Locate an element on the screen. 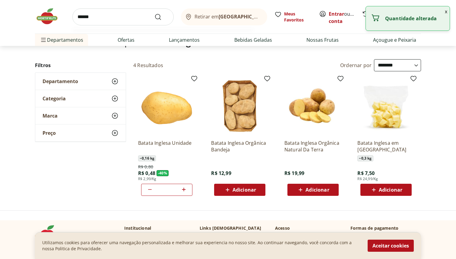 This screenshot has height=259, width=456. span: R$ 24,99/Kg is located at coordinates (368, 179).